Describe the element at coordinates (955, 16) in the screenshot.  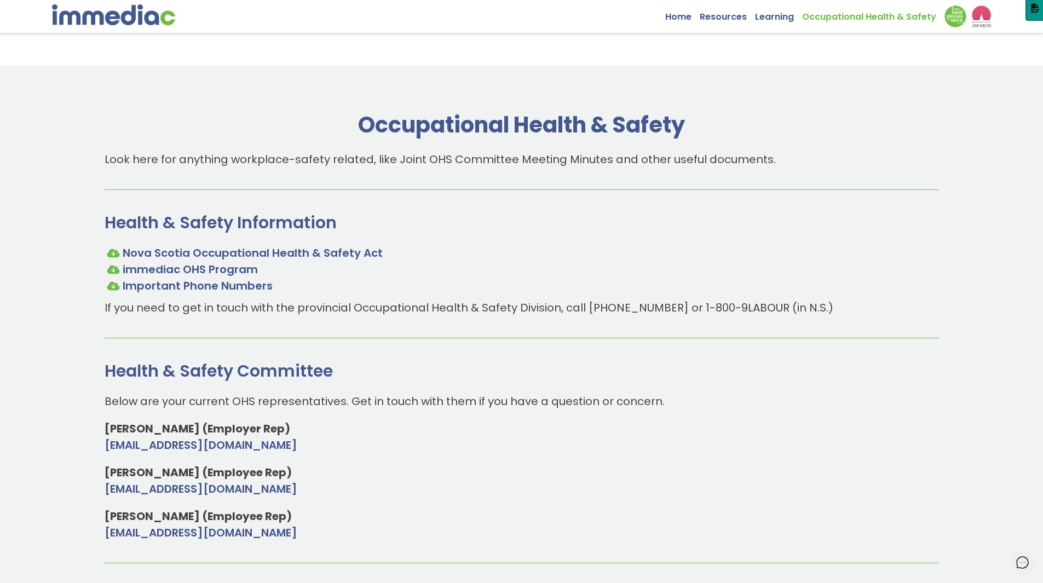
I see `img: Down` at that location.